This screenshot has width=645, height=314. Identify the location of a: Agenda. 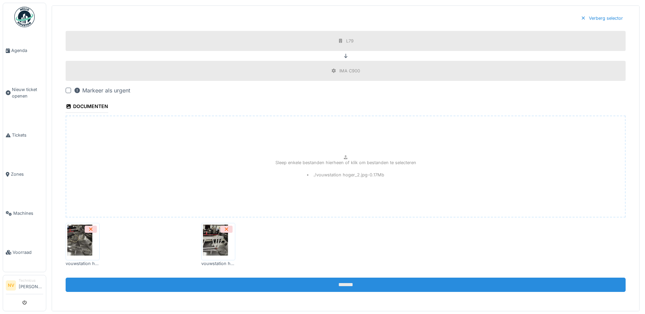
(24, 50).